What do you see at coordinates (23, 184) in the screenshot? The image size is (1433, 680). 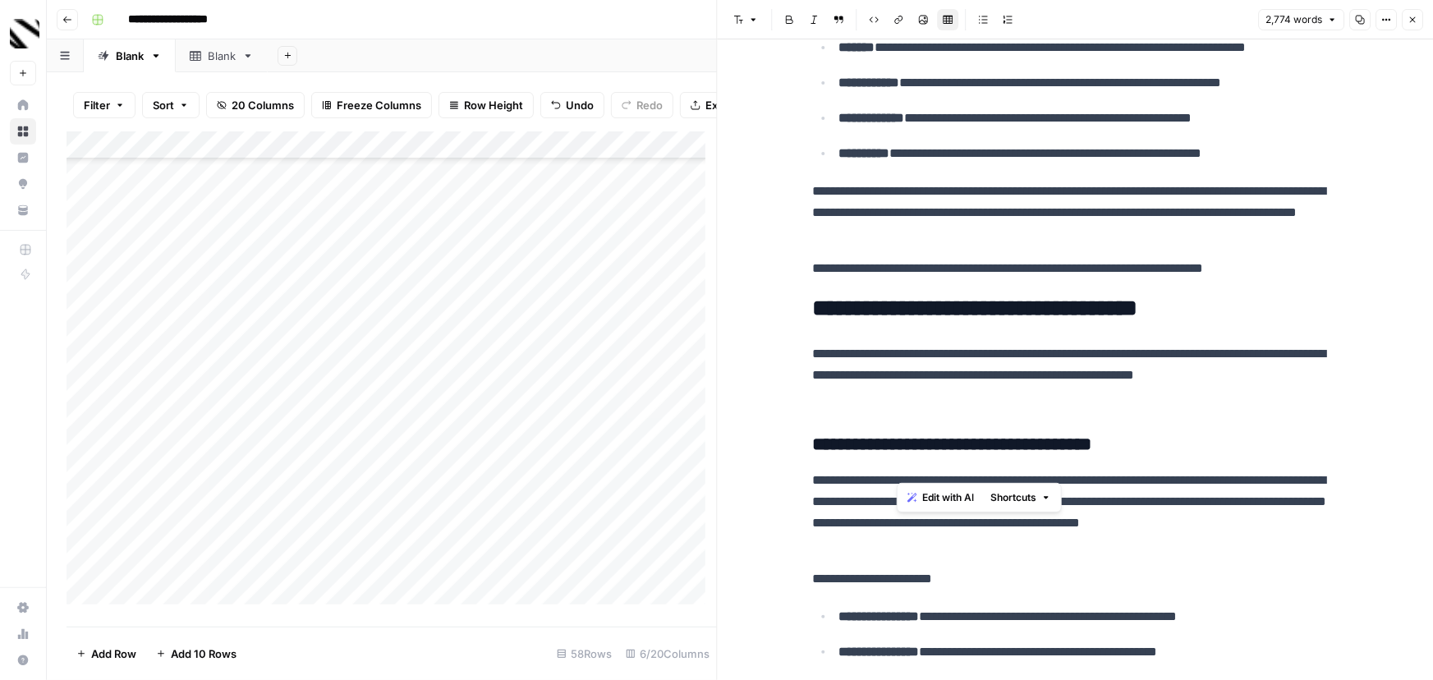 I see `a: Opportunities` at bounding box center [23, 184].